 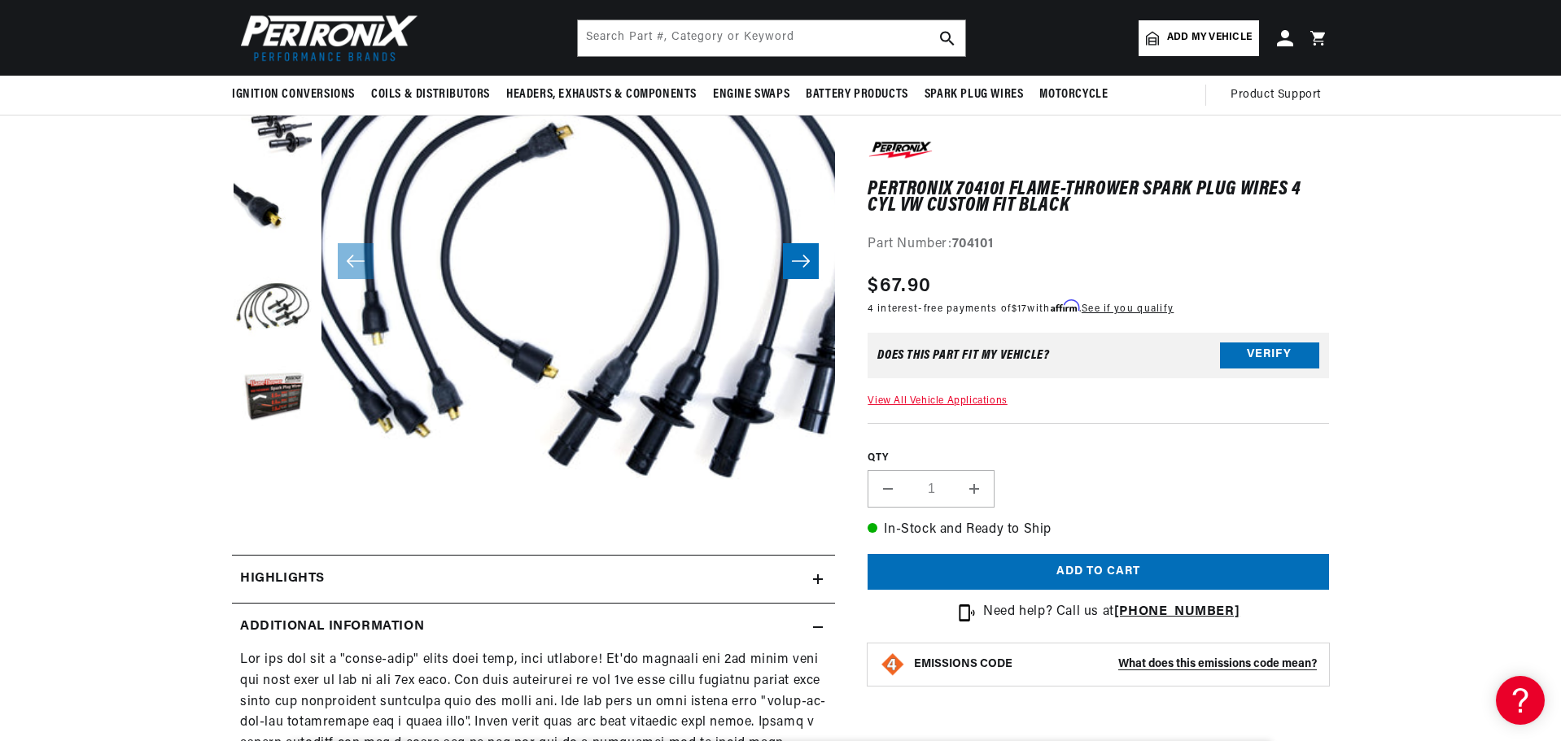 What do you see at coordinates (533, 579) in the screenshot?
I see `summary: Highlights` at bounding box center [533, 579].